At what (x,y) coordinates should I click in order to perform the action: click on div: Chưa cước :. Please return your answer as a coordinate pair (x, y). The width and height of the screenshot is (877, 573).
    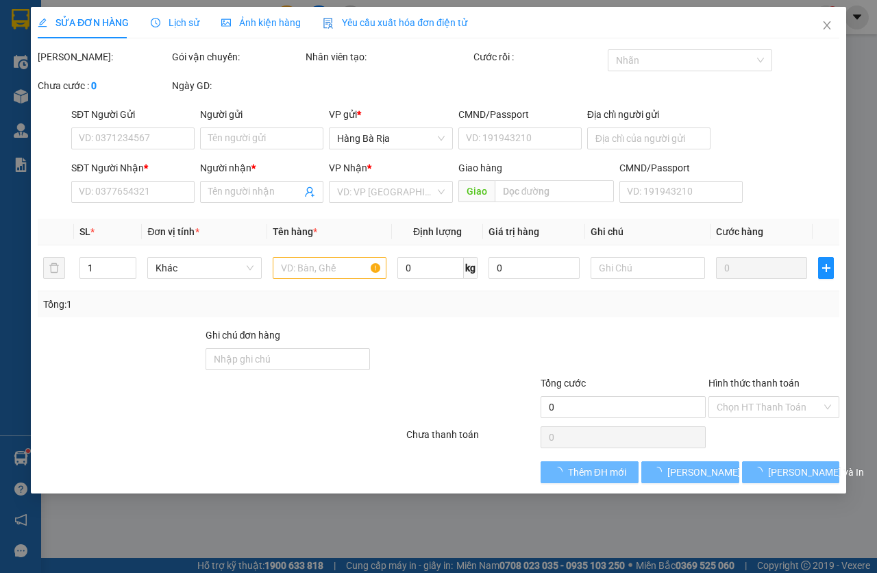
    Looking at the image, I should click on (103, 86).